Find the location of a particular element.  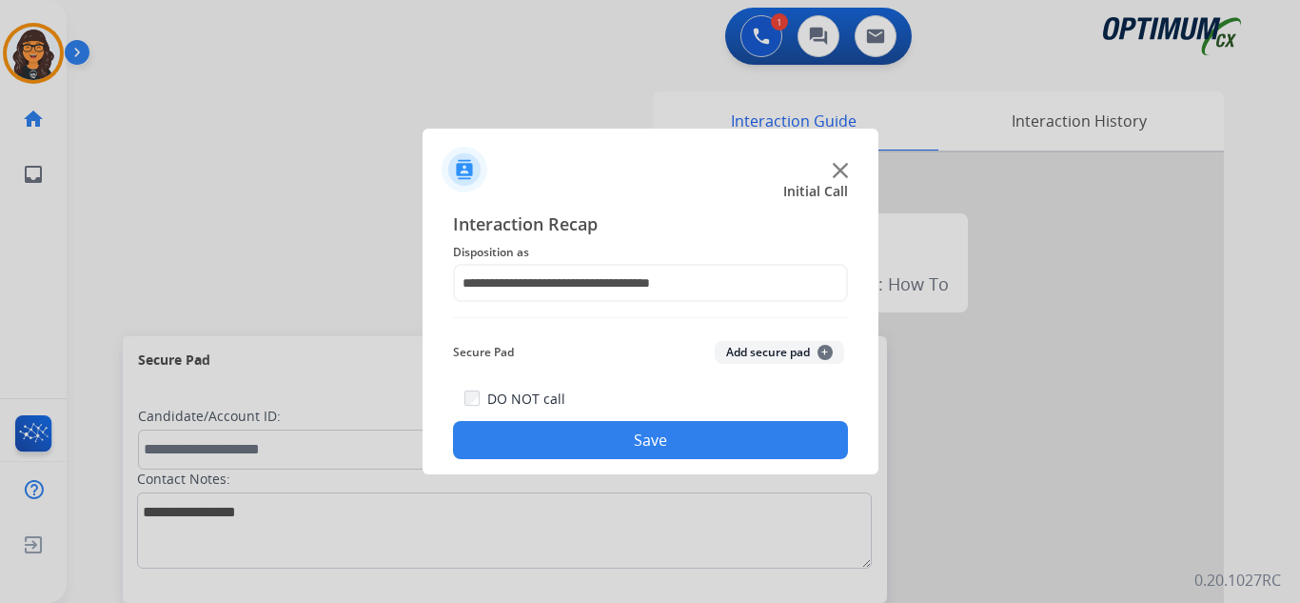

p: 0.20.1027RC is located at coordinates (1238, 580).